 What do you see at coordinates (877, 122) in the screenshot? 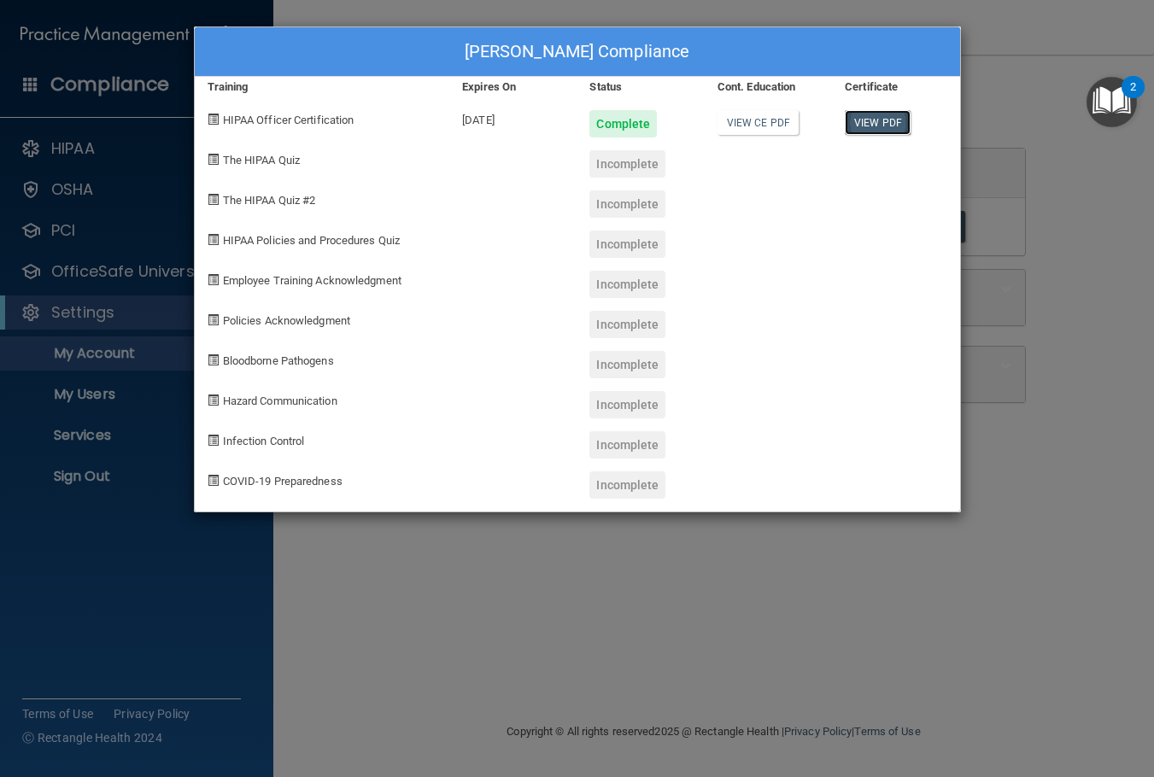
I see `a: View PDF` at bounding box center [877, 122].